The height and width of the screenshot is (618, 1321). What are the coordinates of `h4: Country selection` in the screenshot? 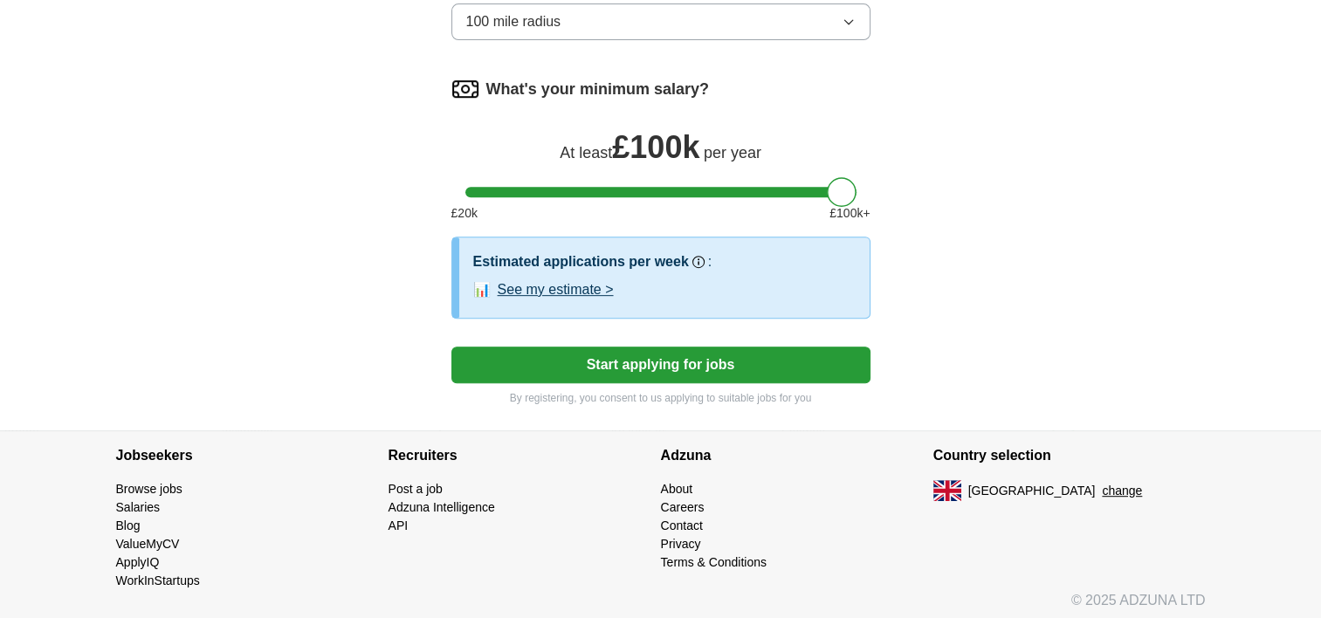 It's located at (1069, 456).